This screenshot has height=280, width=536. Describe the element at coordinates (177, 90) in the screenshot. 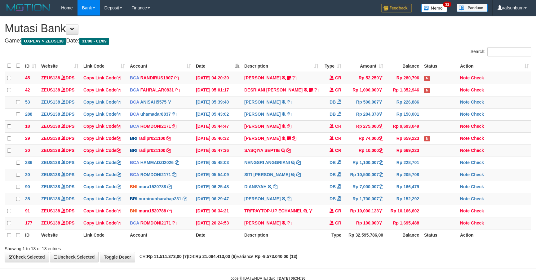

I see `a: Copy FAHRALAR0831 to clipboard` at that location.